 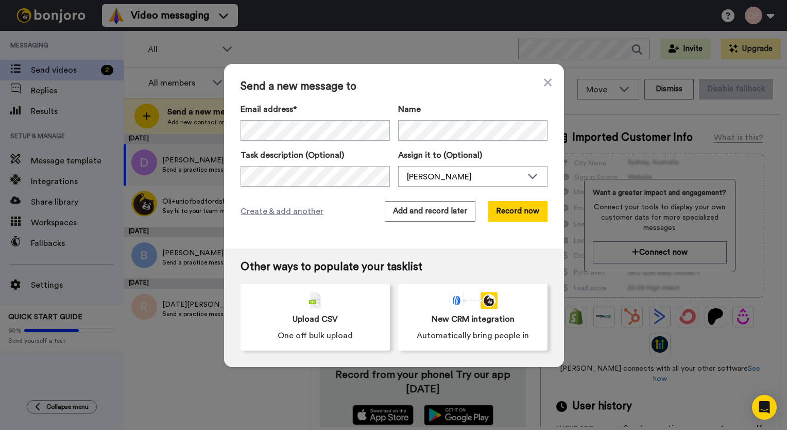 I want to click on div: animation, so click(x=473, y=300).